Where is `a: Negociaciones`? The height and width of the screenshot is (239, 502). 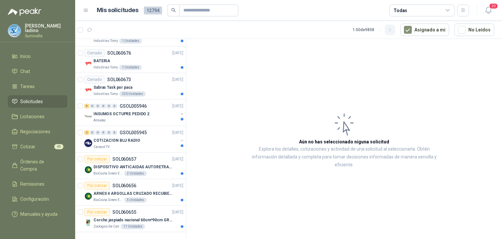
a: Negociaciones is located at coordinates (38, 131).